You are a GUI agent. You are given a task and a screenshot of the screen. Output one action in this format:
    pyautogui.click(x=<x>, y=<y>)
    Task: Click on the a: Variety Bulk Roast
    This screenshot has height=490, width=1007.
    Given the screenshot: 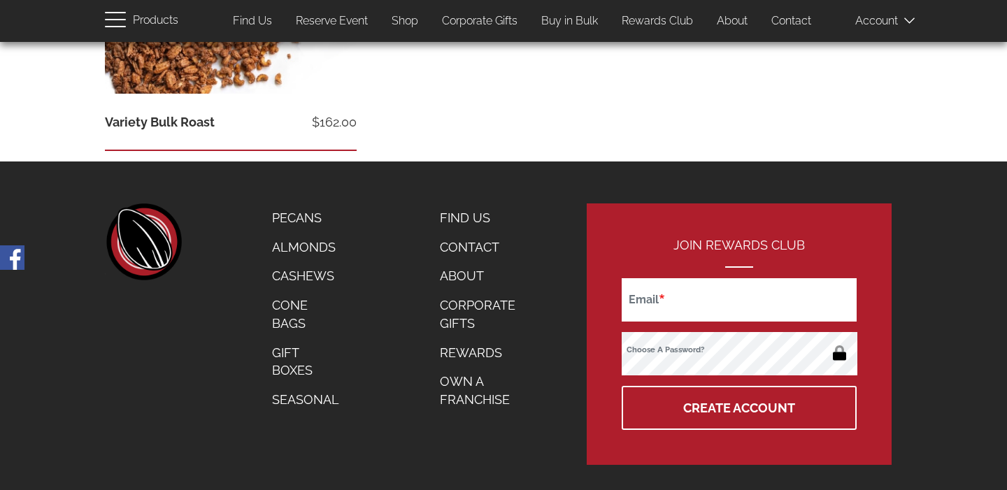 What is the action you would take?
    pyautogui.click(x=159, y=122)
    